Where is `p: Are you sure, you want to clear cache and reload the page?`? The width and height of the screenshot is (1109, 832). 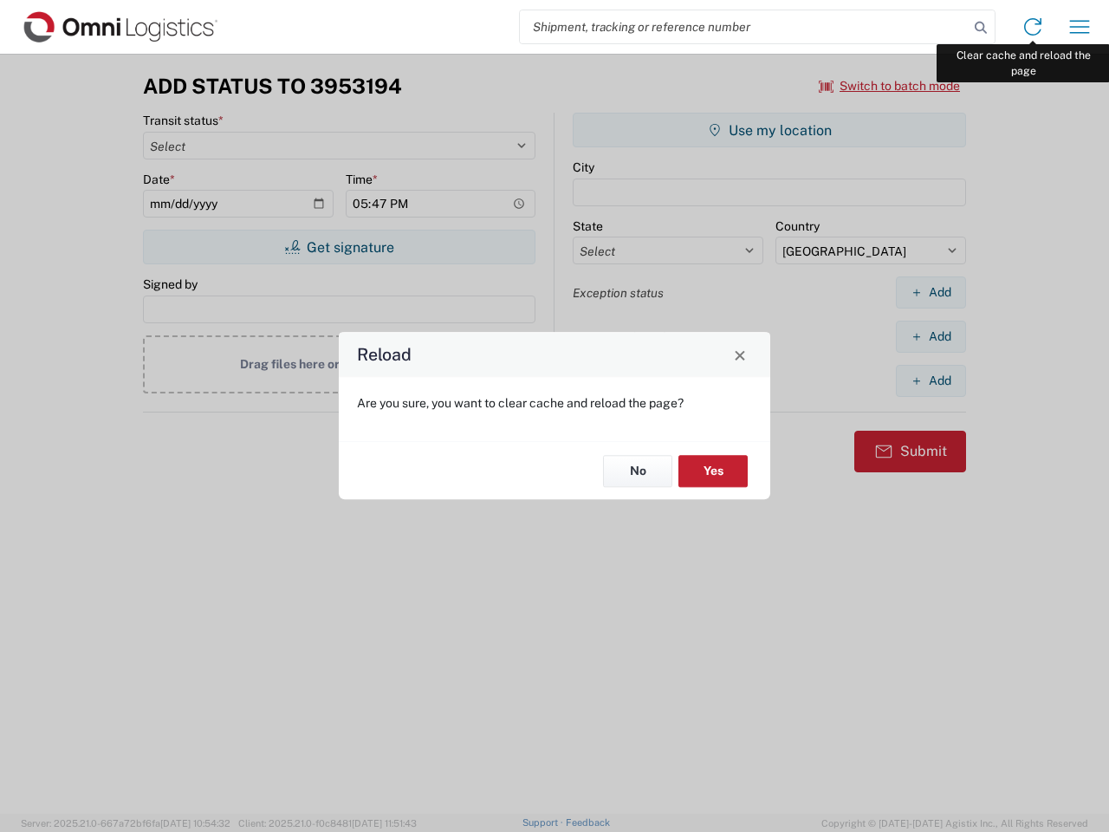 p: Are you sure, you want to clear cache and reload the page? is located at coordinates (554, 403).